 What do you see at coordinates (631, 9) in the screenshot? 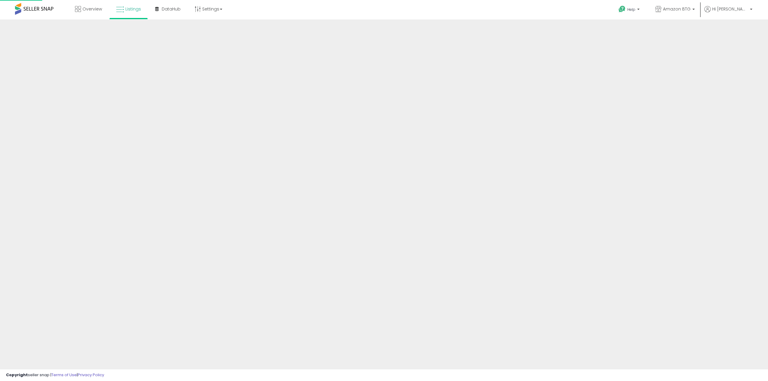
I see `span: Help` at bounding box center [631, 9].